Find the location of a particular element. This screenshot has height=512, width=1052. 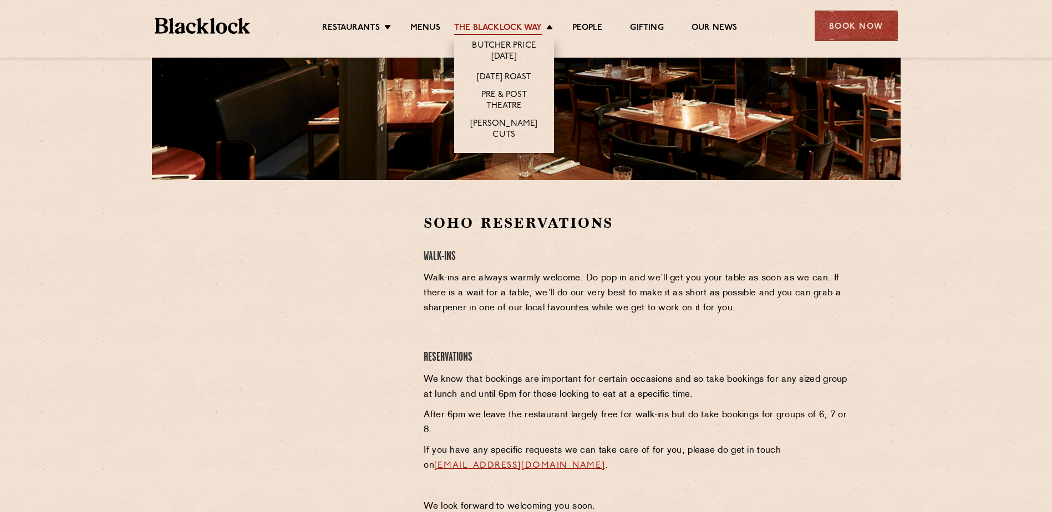

a: Menus is located at coordinates (425, 29).